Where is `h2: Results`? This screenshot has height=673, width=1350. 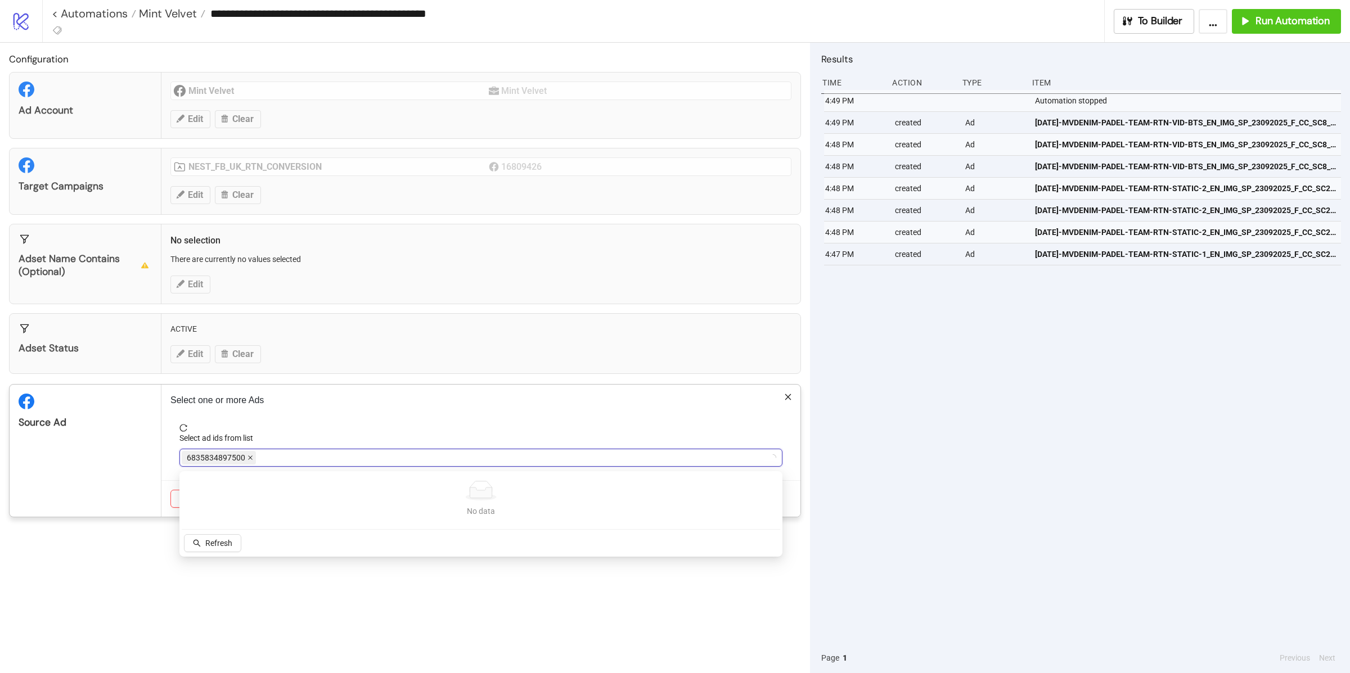 h2: Results is located at coordinates (1081, 59).